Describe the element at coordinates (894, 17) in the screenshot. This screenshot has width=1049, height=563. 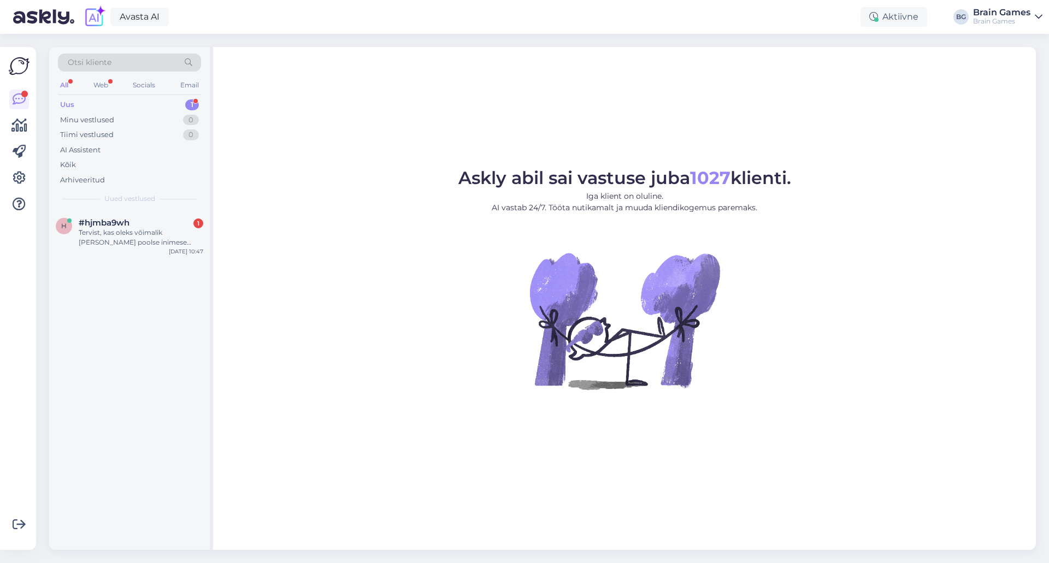
I see `div: Aktiivne` at that location.